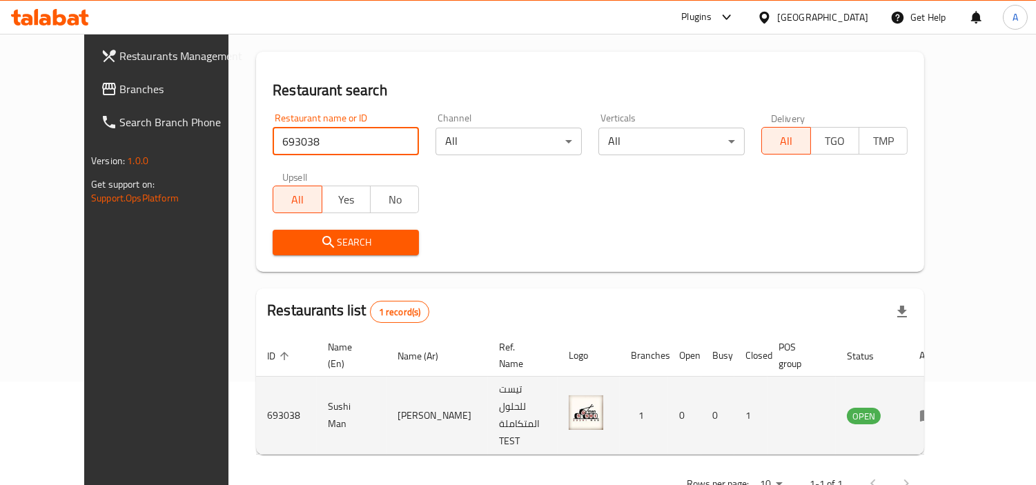 This screenshot has height=485, width=1036. I want to click on div: Plugins, so click(696, 17).